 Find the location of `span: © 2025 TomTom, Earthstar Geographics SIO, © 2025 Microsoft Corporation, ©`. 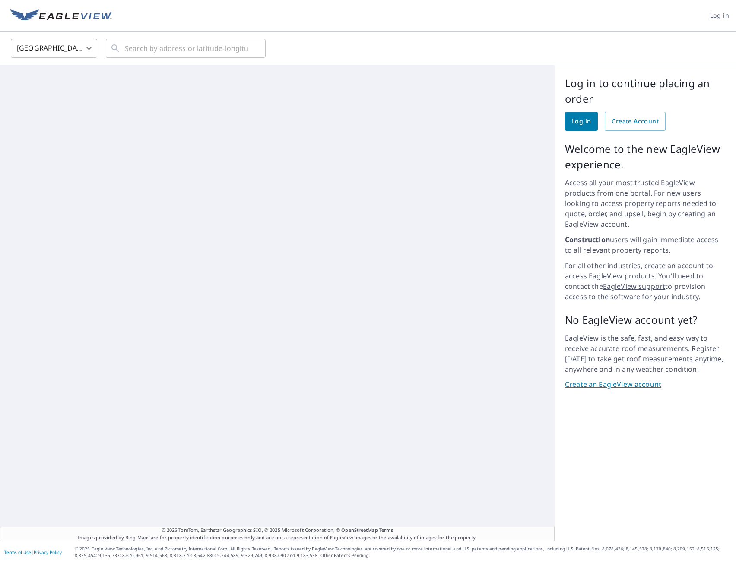

span: © 2025 TomTom, Earthstar Geographics SIO, © 2025 Microsoft Corporation, © is located at coordinates (277, 531).